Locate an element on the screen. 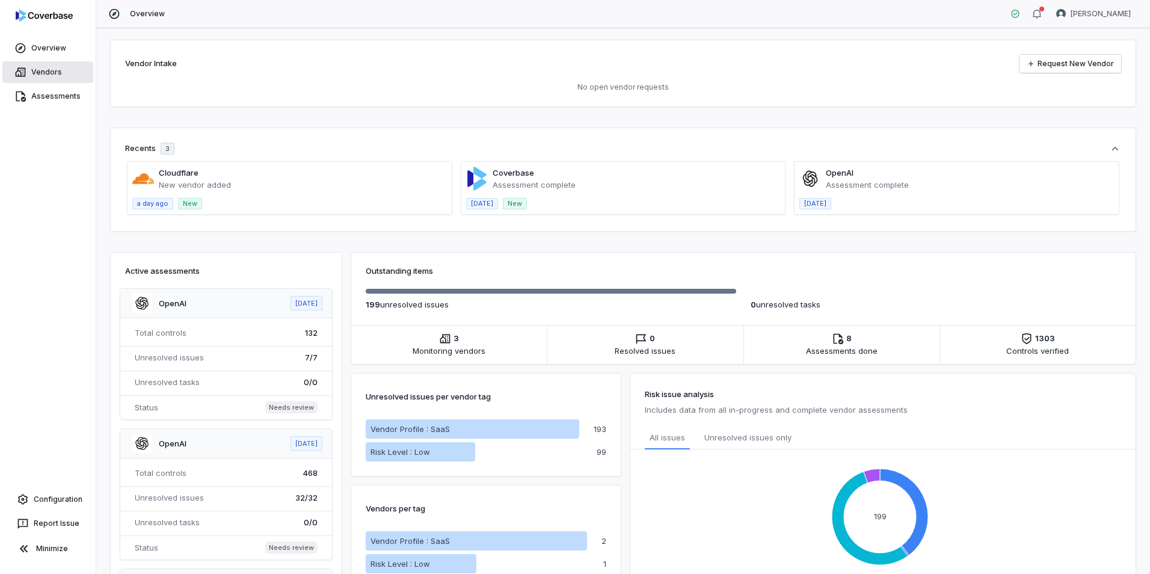  button: Report Issue is located at coordinates (48, 523).